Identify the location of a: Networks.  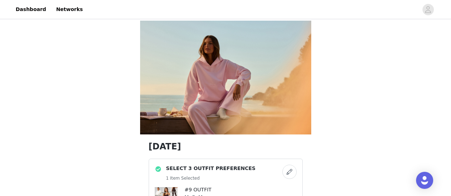
(69, 9).